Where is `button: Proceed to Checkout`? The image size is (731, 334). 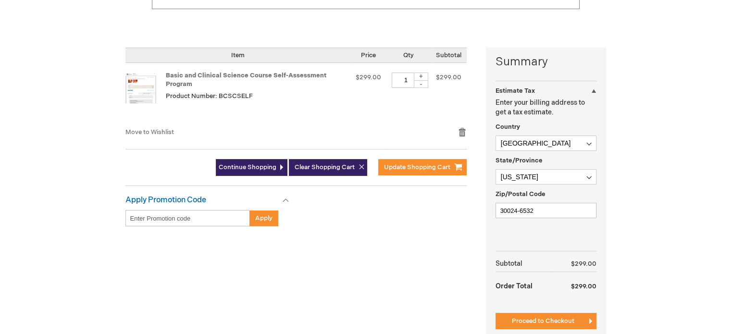 button: Proceed to Checkout is located at coordinates (546, 321).